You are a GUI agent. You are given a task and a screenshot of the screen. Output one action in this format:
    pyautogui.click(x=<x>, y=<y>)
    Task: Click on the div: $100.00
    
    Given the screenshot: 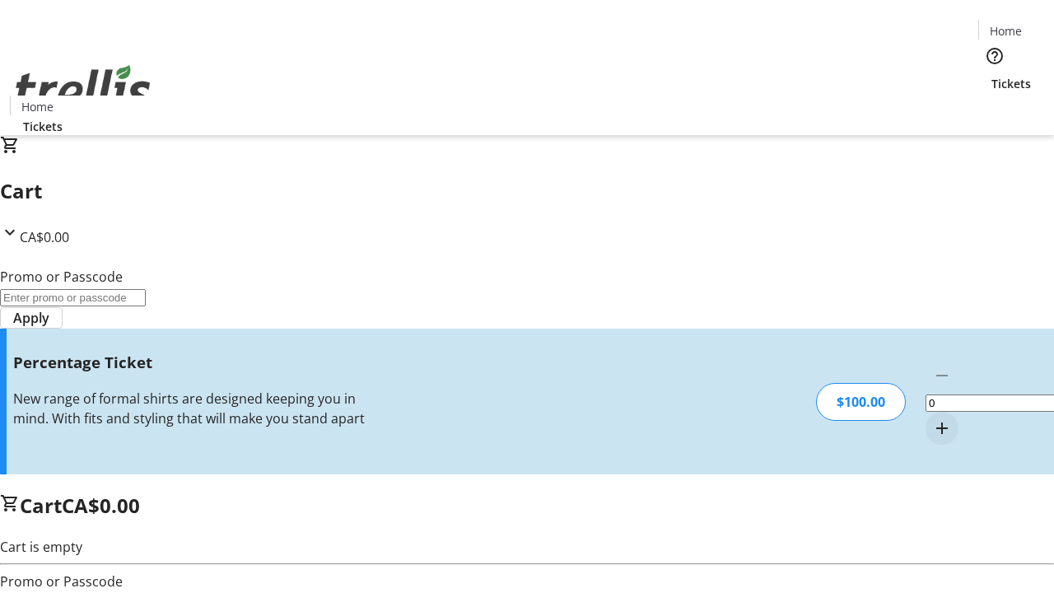 What is the action you would take?
    pyautogui.click(x=861, y=402)
    